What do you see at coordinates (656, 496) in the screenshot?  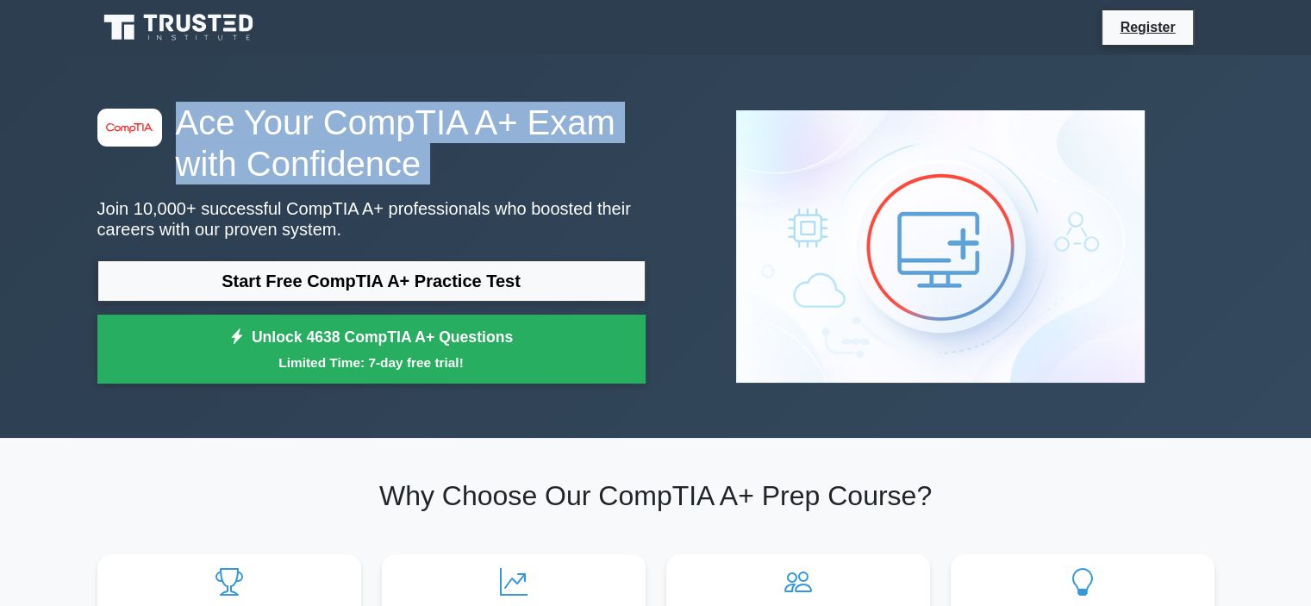 I see `h2: Why Choose Our CompTIA A+ Prep Course?` at bounding box center [656, 496].